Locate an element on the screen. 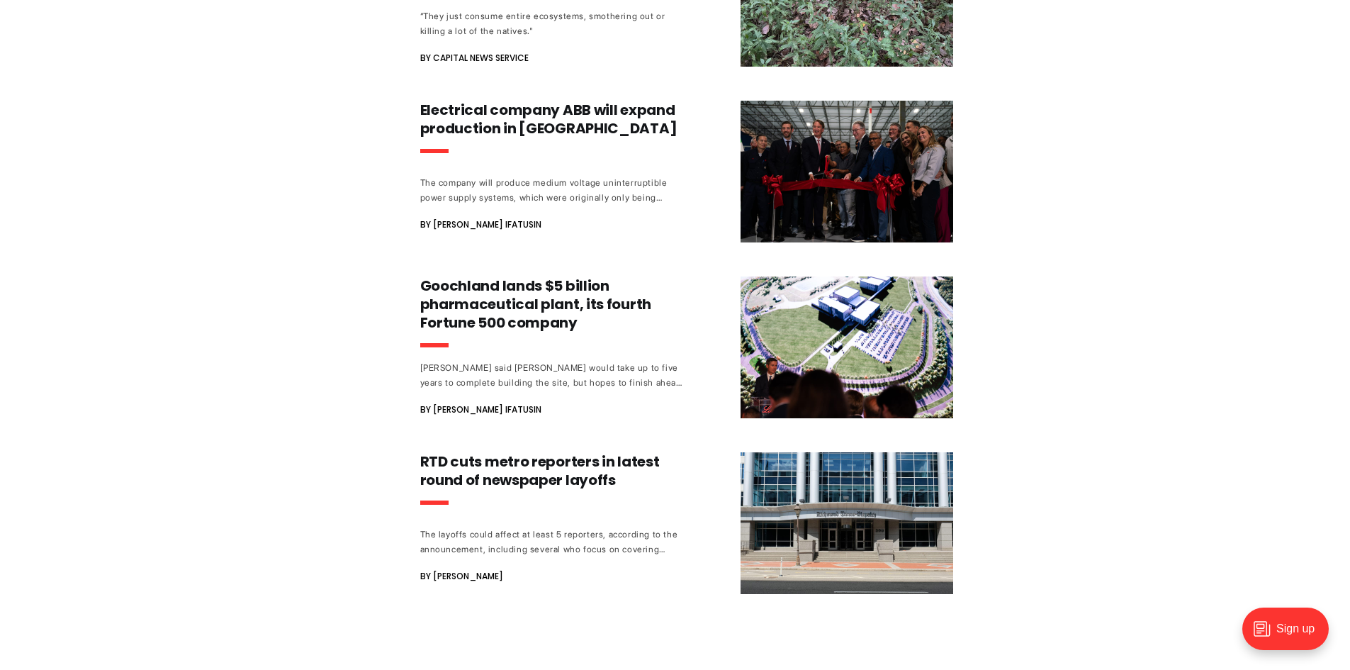  img: RTD cuts metro reporters in latest round of newspaper layoffs is located at coordinates (847, 523).